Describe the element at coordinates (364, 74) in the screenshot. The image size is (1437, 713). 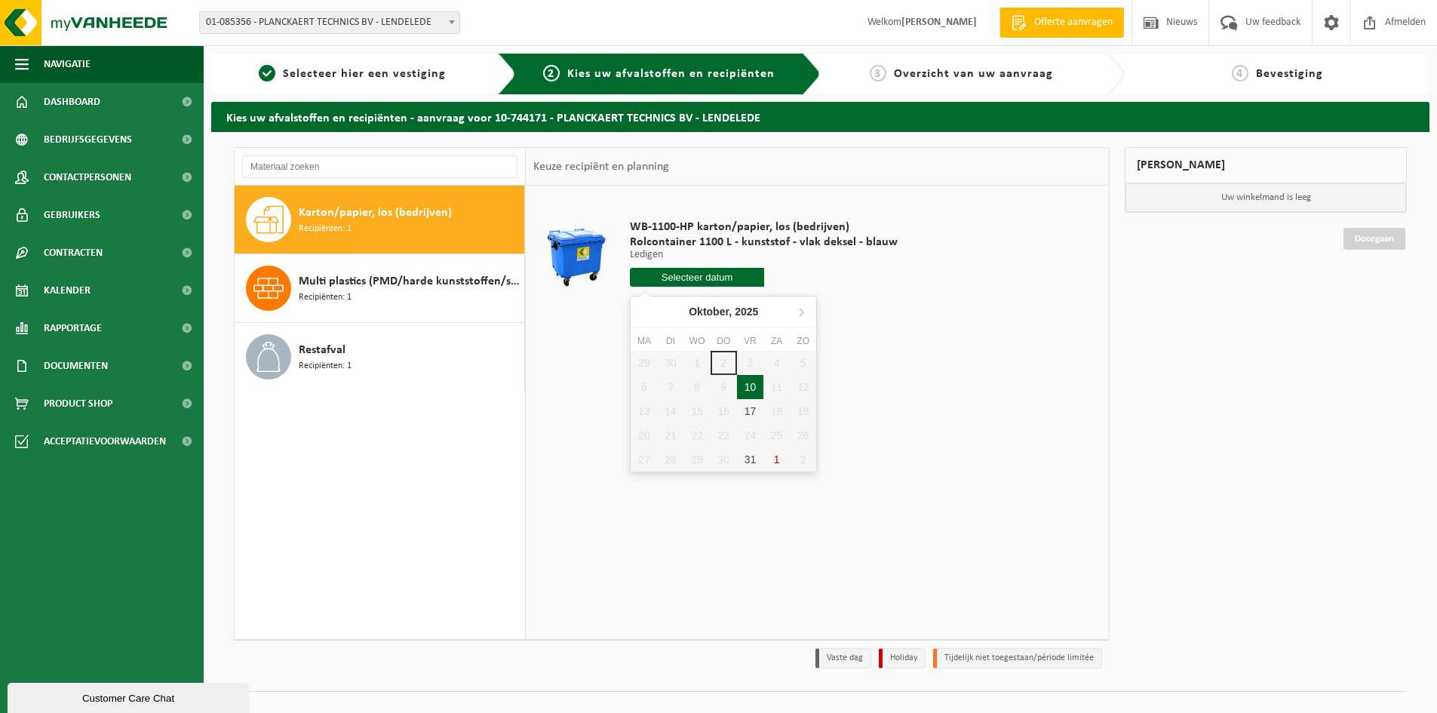
I see `span: Selecteer hier een vestiging` at that location.